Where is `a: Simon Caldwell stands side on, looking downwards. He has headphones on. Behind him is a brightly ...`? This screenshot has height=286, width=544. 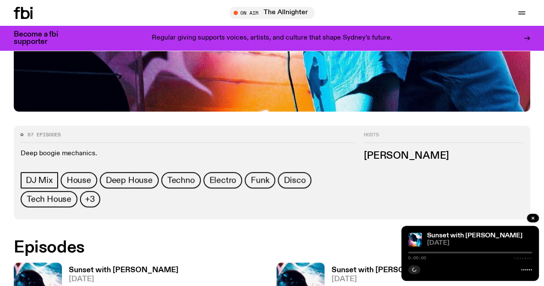 a: Simon Caldwell stands side on, looking downwards. He has headphones on. Behind him is a brightly ... is located at coordinates (415, 239).